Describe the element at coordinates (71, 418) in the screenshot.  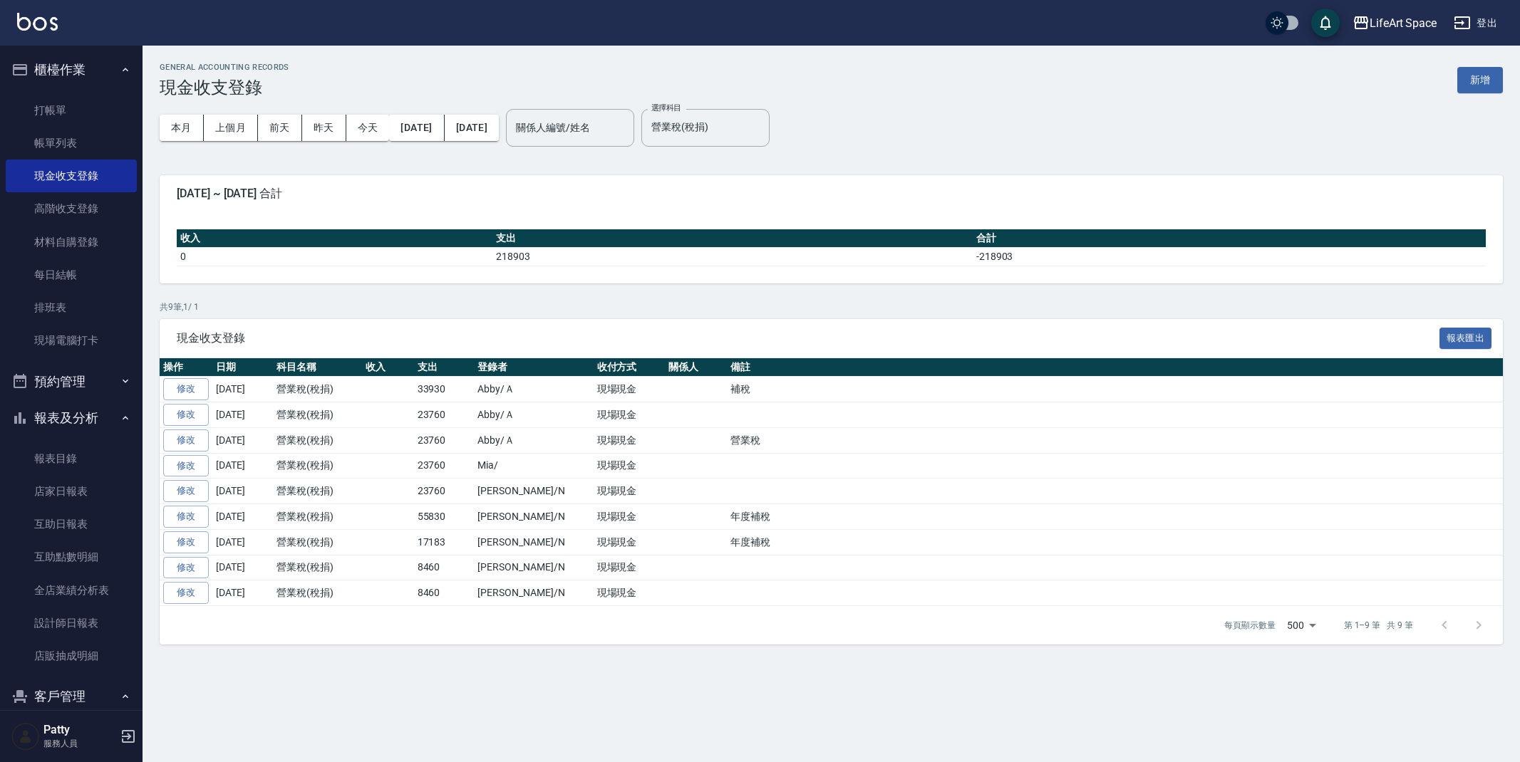
I see `button: 報表及分析` at that location.